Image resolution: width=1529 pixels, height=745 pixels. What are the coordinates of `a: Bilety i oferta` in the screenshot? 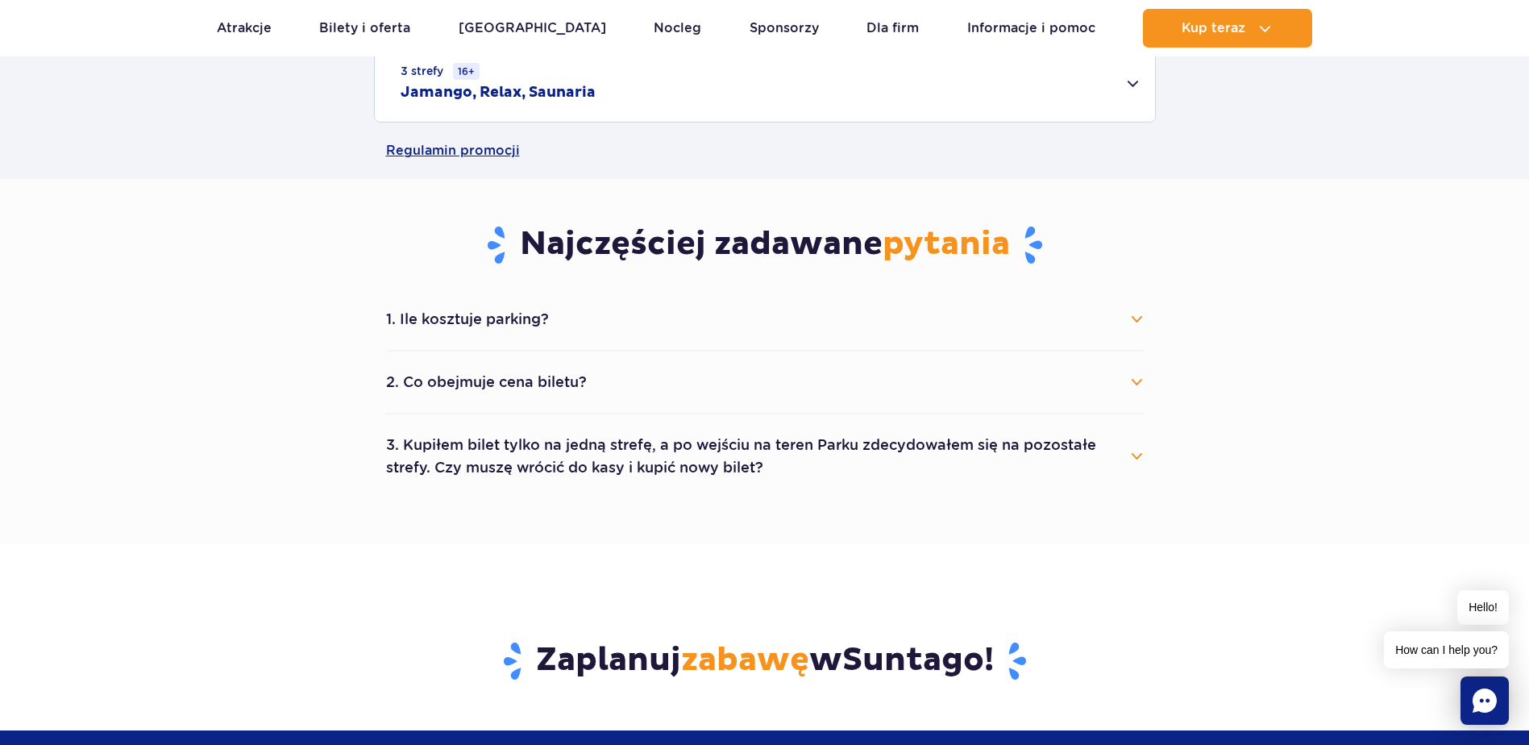 It's located at (364, 28).